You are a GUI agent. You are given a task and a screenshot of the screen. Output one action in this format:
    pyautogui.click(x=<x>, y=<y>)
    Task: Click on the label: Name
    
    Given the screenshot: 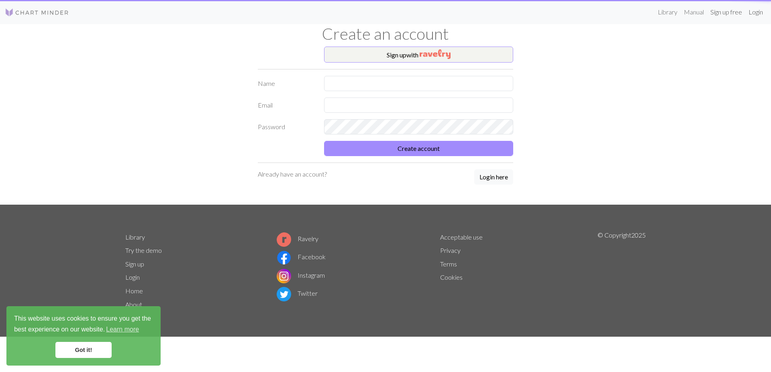 What is the action you would take?
    pyautogui.click(x=286, y=83)
    